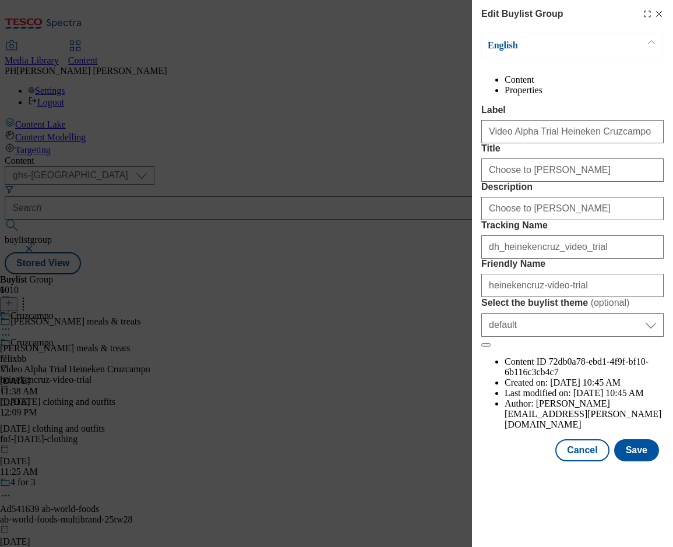 The height and width of the screenshot is (547, 673). I want to click on li: Last modified on:, so click(584, 393).